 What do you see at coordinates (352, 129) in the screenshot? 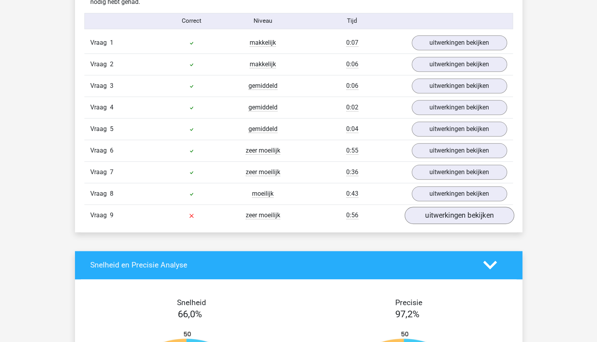
I see `span: 0:04` at bounding box center [352, 129].